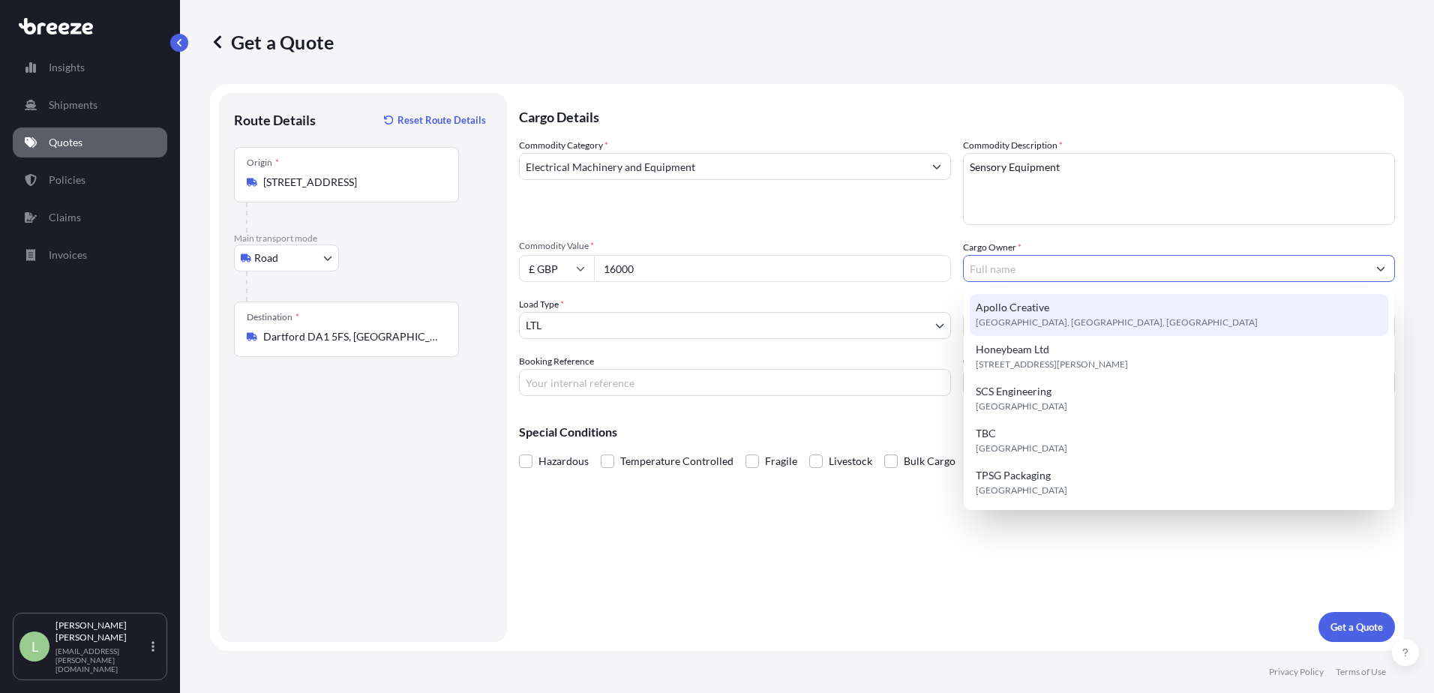  Describe the element at coordinates (287, 258) in the screenshot. I see `button: Select transport` at that location.